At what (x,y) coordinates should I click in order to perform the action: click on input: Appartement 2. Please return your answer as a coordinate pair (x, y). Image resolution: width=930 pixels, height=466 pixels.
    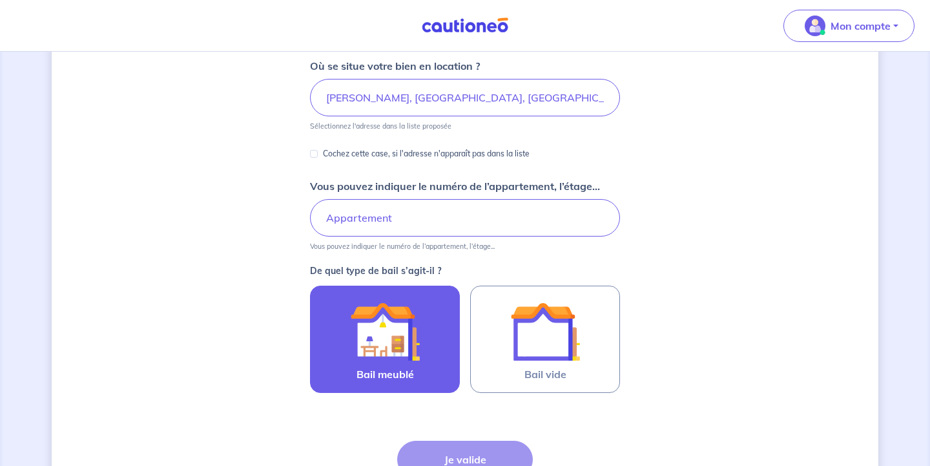
    Looking at the image, I should click on (465, 218).